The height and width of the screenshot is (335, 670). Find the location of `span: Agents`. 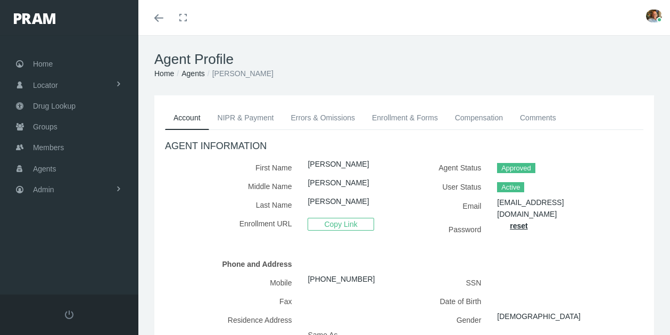

span: Agents is located at coordinates (45, 169).